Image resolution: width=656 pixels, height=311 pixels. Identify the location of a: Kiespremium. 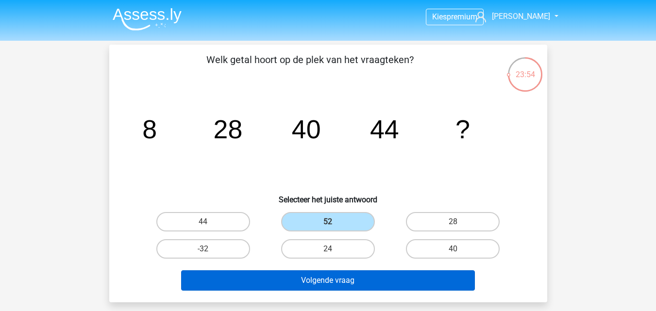
(454, 17).